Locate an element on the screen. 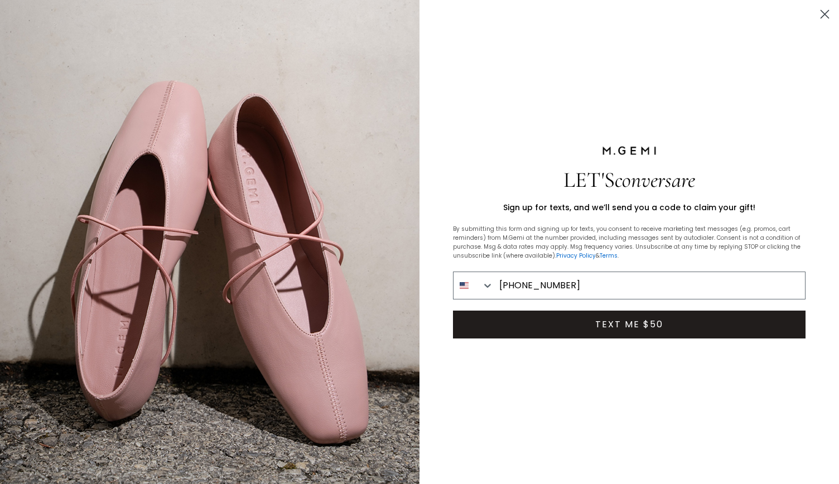 This screenshot has height=484, width=839. p: By submitting this form and signing up for texts, you consent to receive marketing text messages ... is located at coordinates (629, 243).